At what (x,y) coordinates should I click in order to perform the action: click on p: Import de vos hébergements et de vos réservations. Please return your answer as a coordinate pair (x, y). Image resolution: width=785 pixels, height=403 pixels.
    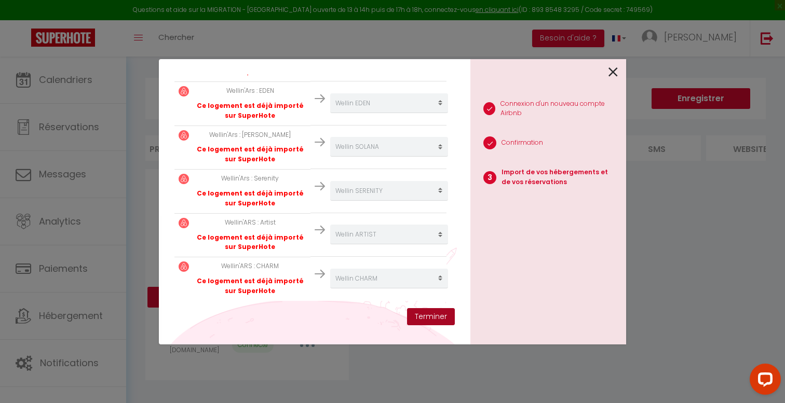
    Looking at the image, I should click on (560, 178).